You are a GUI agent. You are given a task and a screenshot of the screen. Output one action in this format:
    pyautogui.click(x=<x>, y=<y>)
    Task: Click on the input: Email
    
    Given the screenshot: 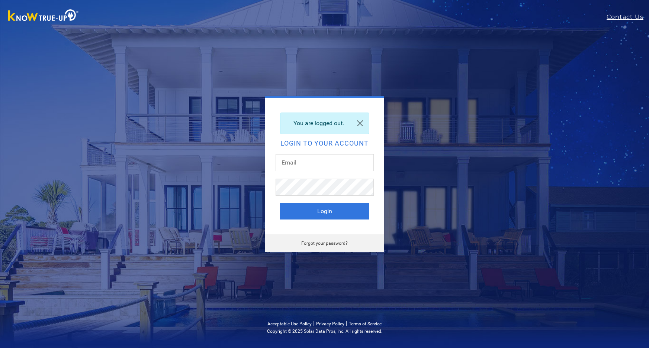 What is the action you would take?
    pyautogui.click(x=324, y=163)
    